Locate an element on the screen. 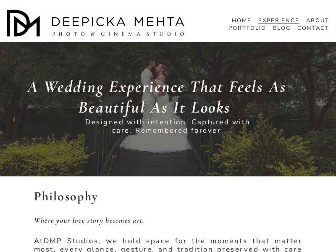 Image resolution: width=336 pixels, height=252 pixels. p: Designed with intention. Captured with care. Remembered forever. is located at coordinates (168, 126).